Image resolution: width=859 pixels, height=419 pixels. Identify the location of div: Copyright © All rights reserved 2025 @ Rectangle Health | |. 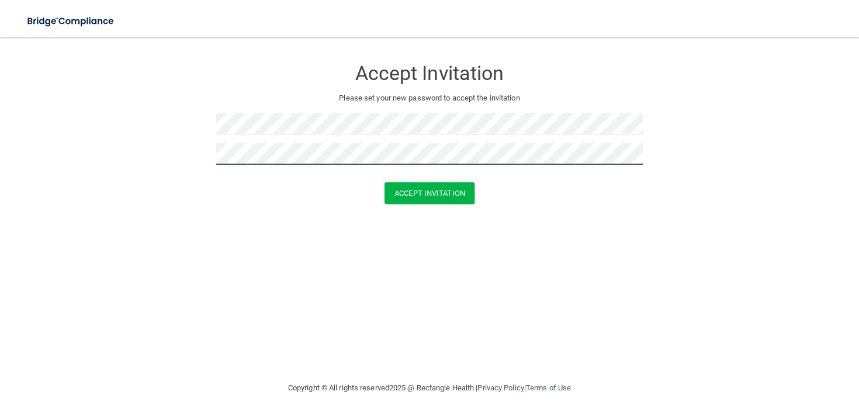
(429, 388).